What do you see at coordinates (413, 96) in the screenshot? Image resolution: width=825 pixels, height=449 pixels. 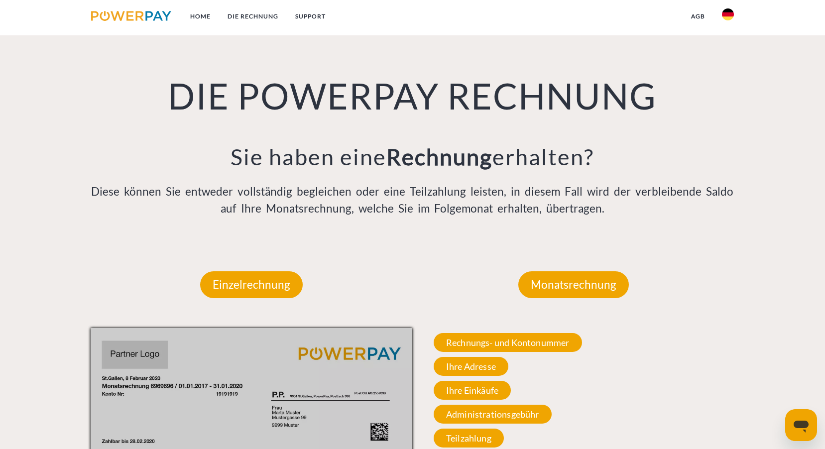 I see `h1: DIE POWERPAY RECHNUNG` at bounding box center [413, 96].